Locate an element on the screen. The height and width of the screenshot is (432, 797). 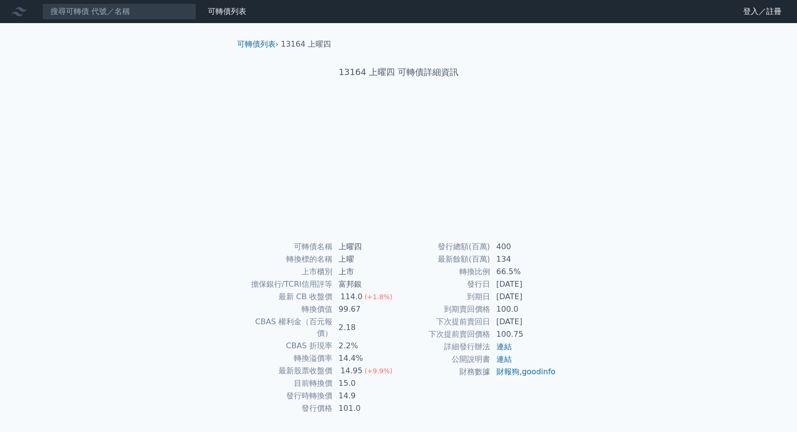
td: 下次提前賣回價格 is located at coordinates (444, 334).